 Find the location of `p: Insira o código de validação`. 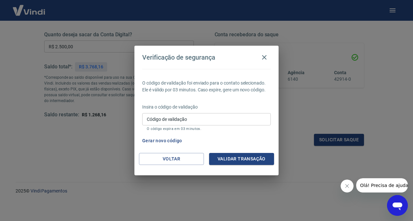

p: Insira o código de validação is located at coordinates (206, 107).